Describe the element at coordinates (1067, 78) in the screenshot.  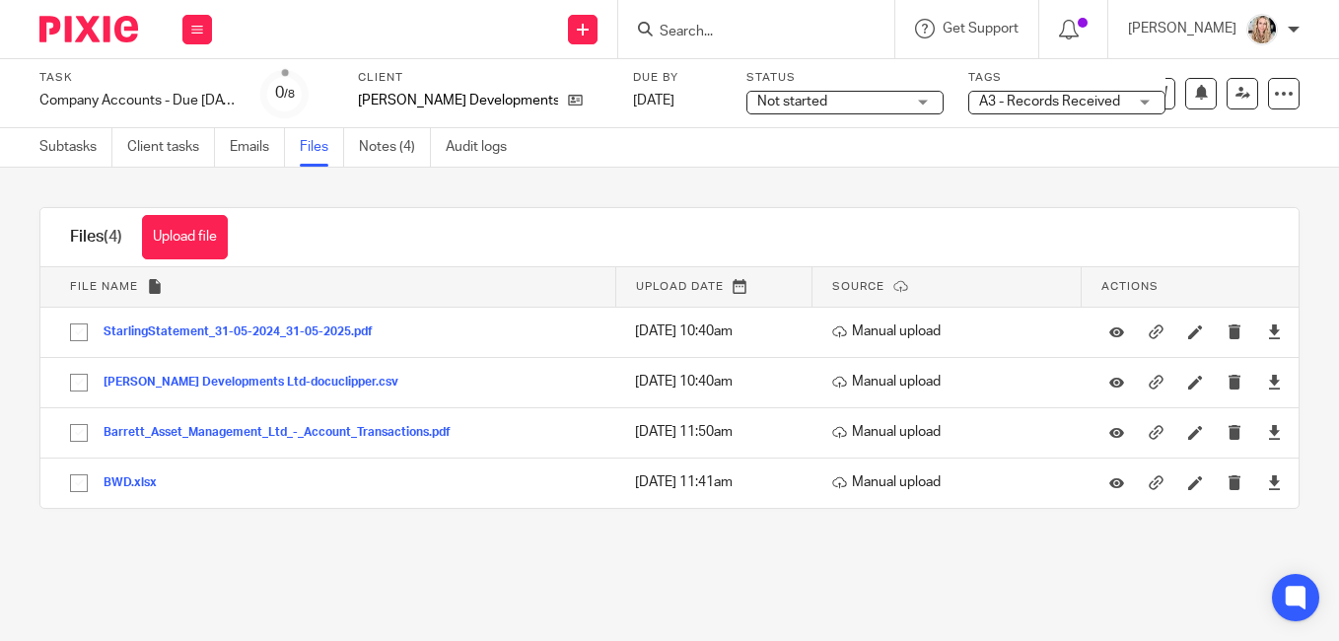
I see `label: Tags` at that location.